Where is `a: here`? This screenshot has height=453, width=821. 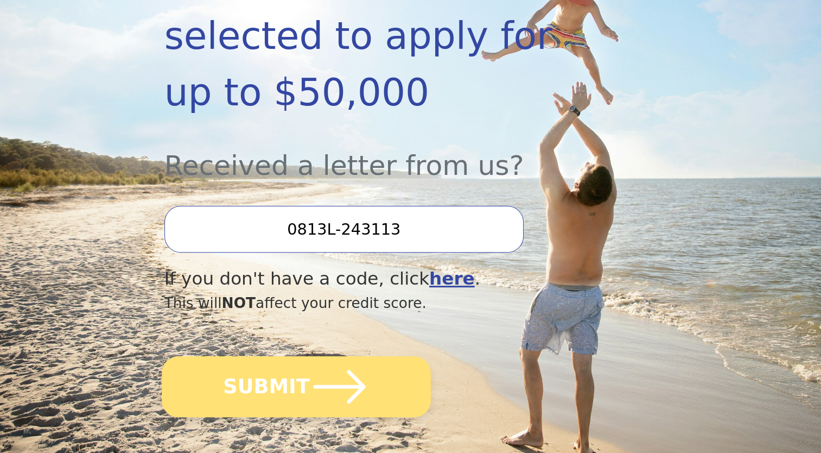 a: here is located at coordinates (452, 278).